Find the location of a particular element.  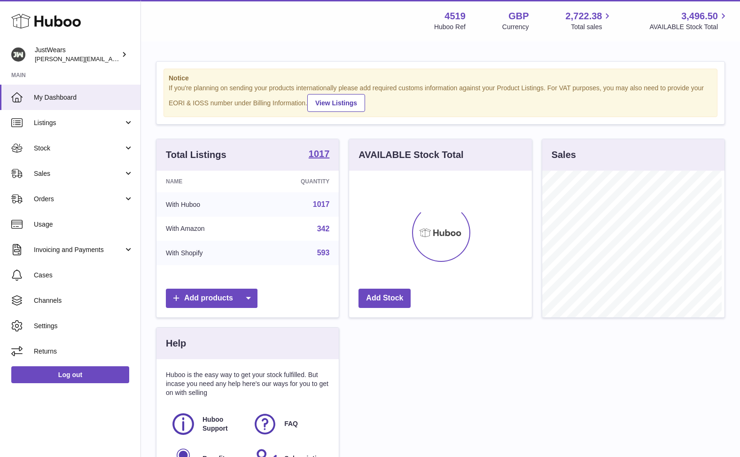

a: 3,496.50 AVAILABLE Stock Total is located at coordinates (689, 21).